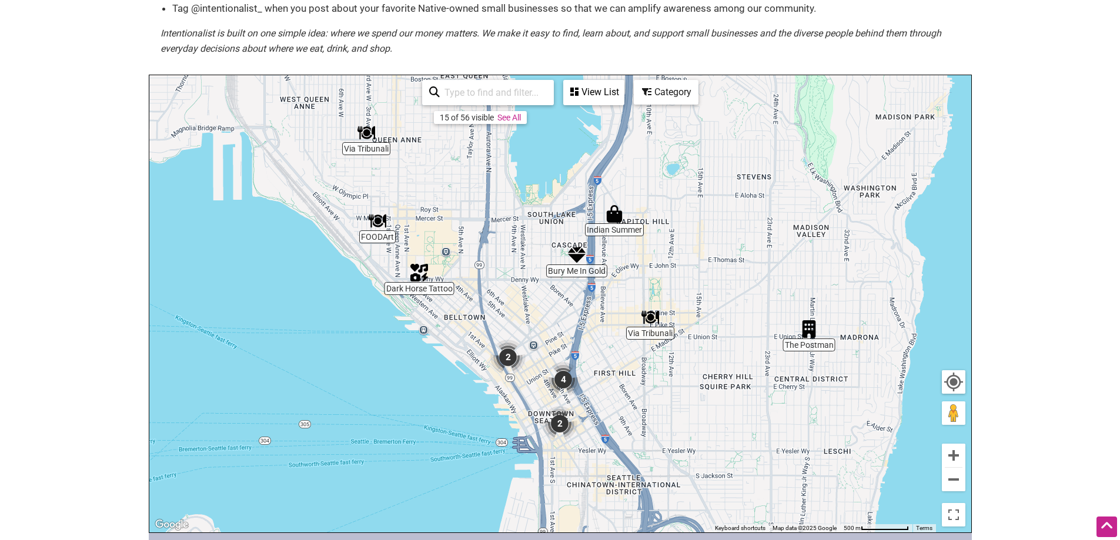 The height and width of the screenshot is (540, 1120). What do you see at coordinates (953, 514) in the screenshot?
I see `button: Toggle fullscreen view` at bounding box center [953, 514].